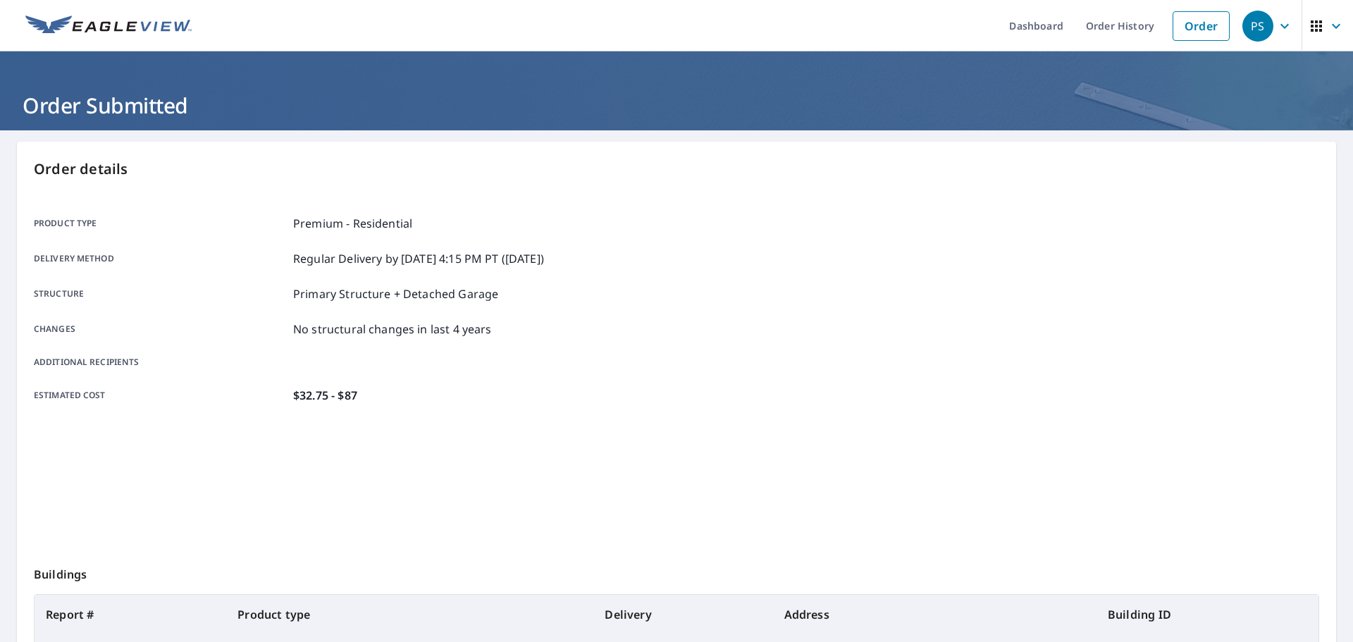 The width and height of the screenshot is (1353, 642). Describe the element at coordinates (161, 329) in the screenshot. I see `p: Changes` at that location.